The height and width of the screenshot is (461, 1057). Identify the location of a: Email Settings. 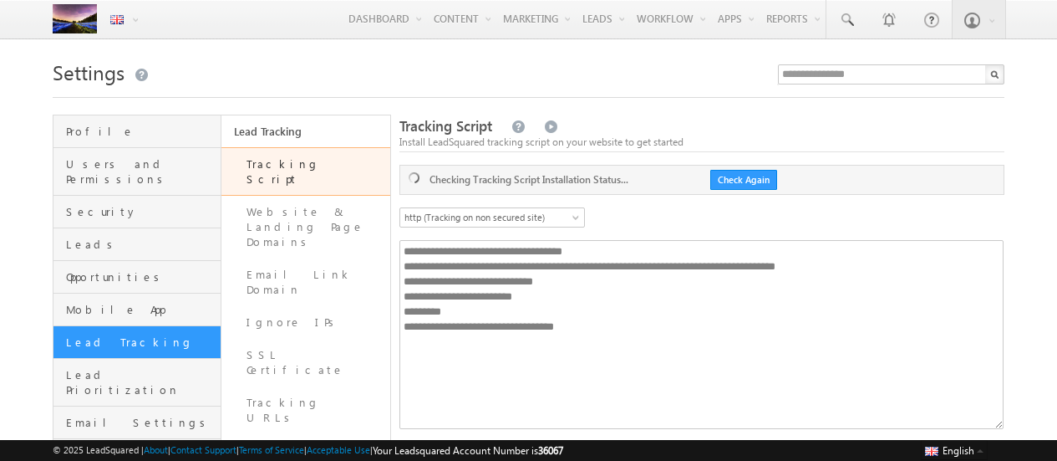
(137, 422).